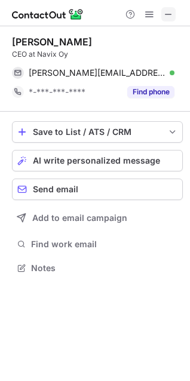 Image resolution: width=190 pixels, height=381 pixels. Describe the element at coordinates (151, 92) in the screenshot. I see `button: Reveal Button` at that location.